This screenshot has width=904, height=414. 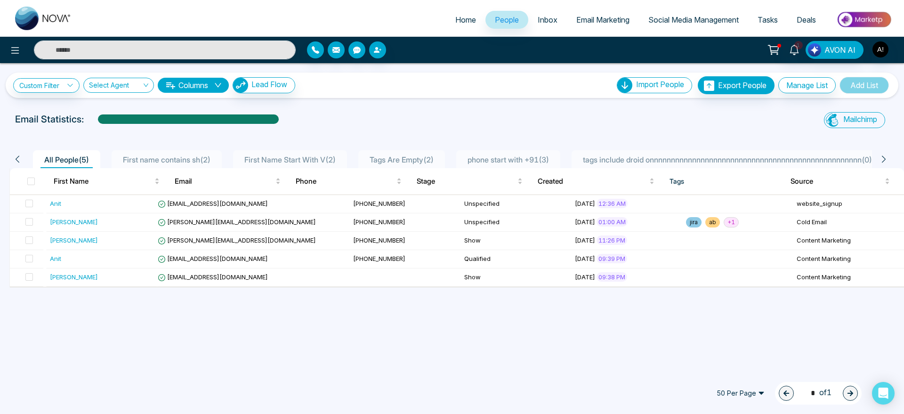 I want to click on span: Home, so click(x=465, y=20).